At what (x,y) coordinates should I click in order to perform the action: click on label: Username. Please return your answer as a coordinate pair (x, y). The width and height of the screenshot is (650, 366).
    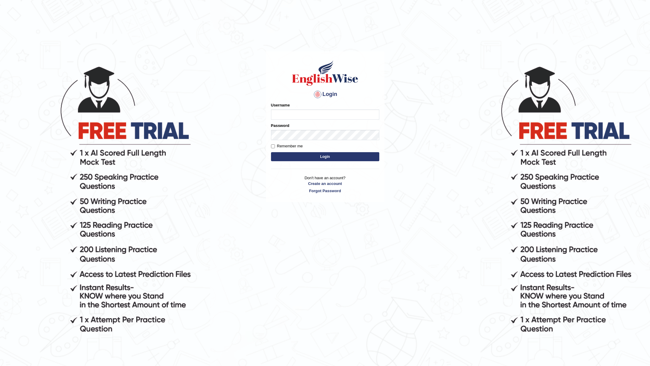
    Looking at the image, I should click on (280, 105).